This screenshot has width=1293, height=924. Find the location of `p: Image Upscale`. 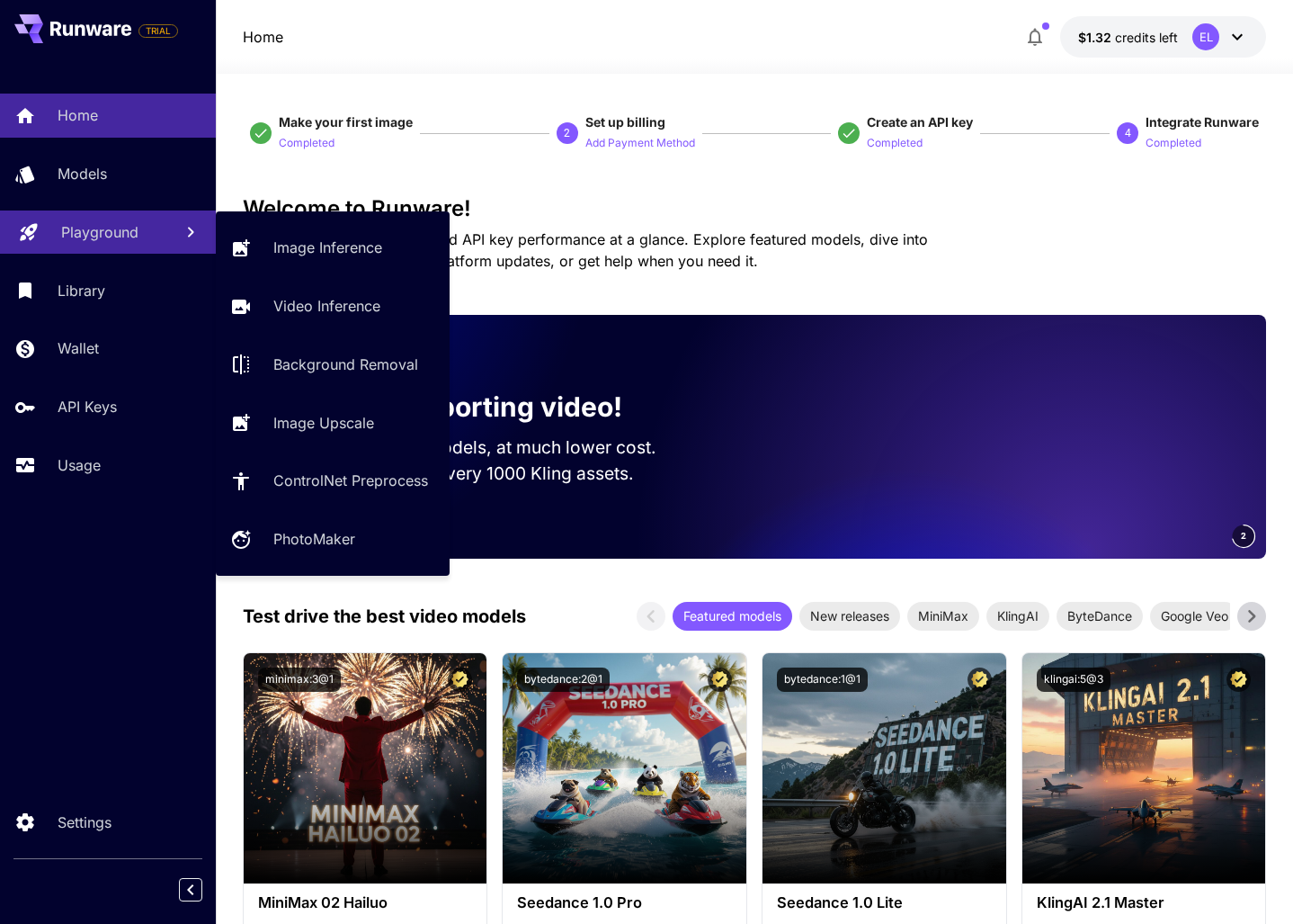

p: Image Upscale is located at coordinates (324, 422).